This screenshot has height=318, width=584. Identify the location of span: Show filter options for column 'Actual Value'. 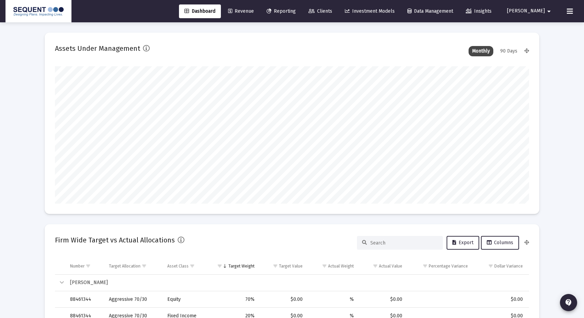
(375, 266).